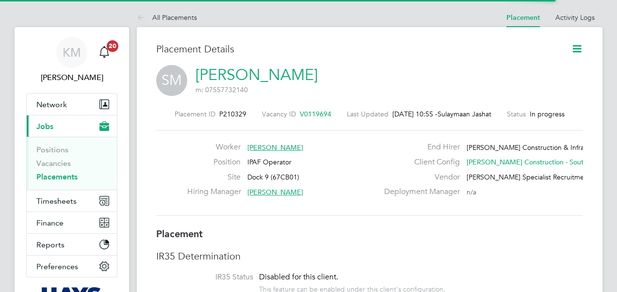  I want to click on span: Jobs, so click(45, 126).